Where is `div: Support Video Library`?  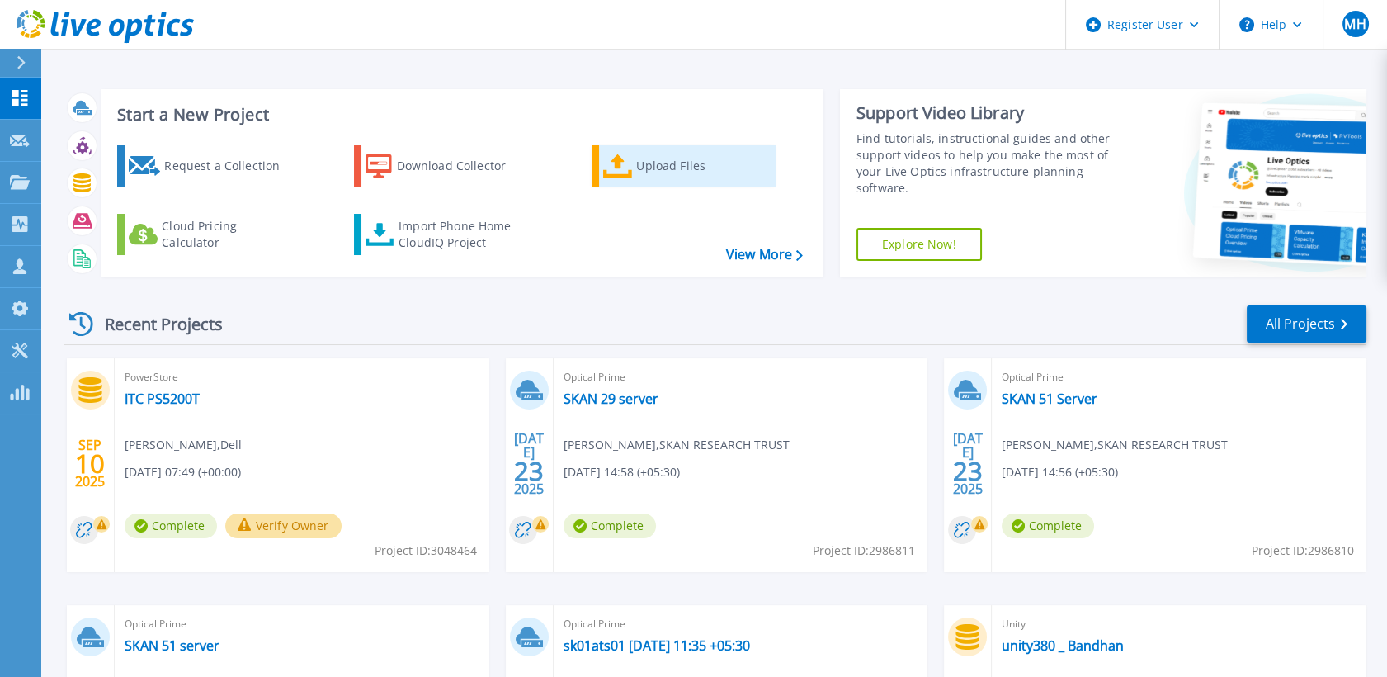
div: Support Video Library is located at coordinates (989, 113).